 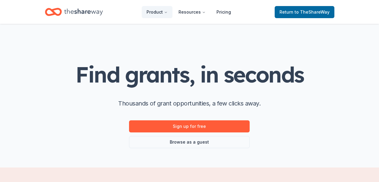 What do you see at coordinates (74, 12) in the screenshot?
I see `a: Home` at bounding box center [74, 12].